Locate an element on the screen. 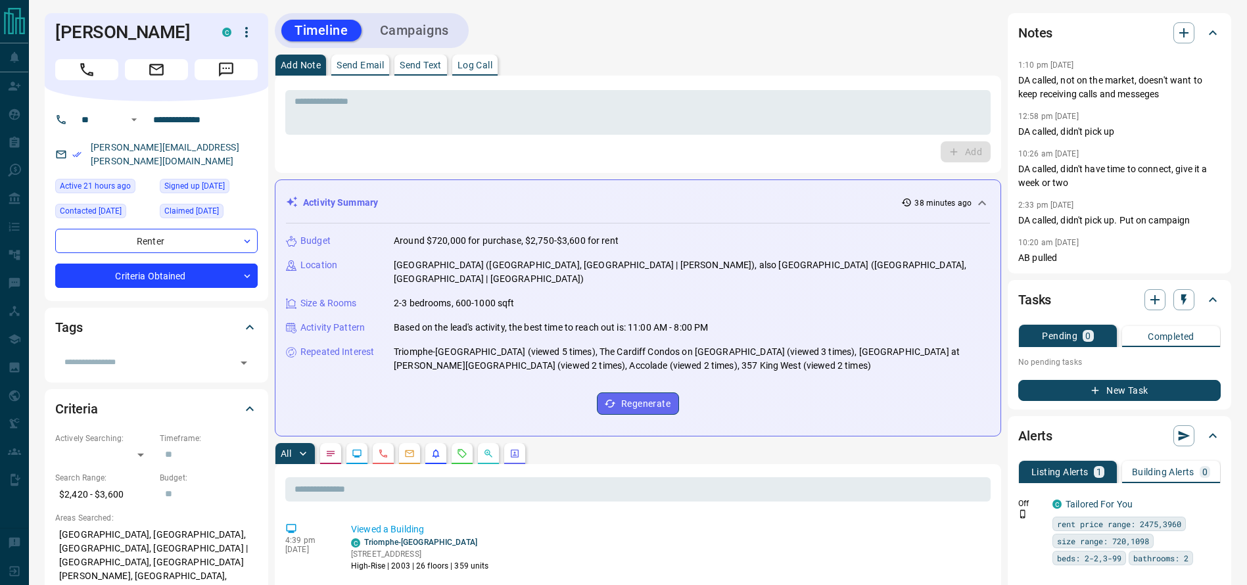 This screenshot has width=1247, height=585. p: Listing Alerts is located at coordinates (1059, 472).